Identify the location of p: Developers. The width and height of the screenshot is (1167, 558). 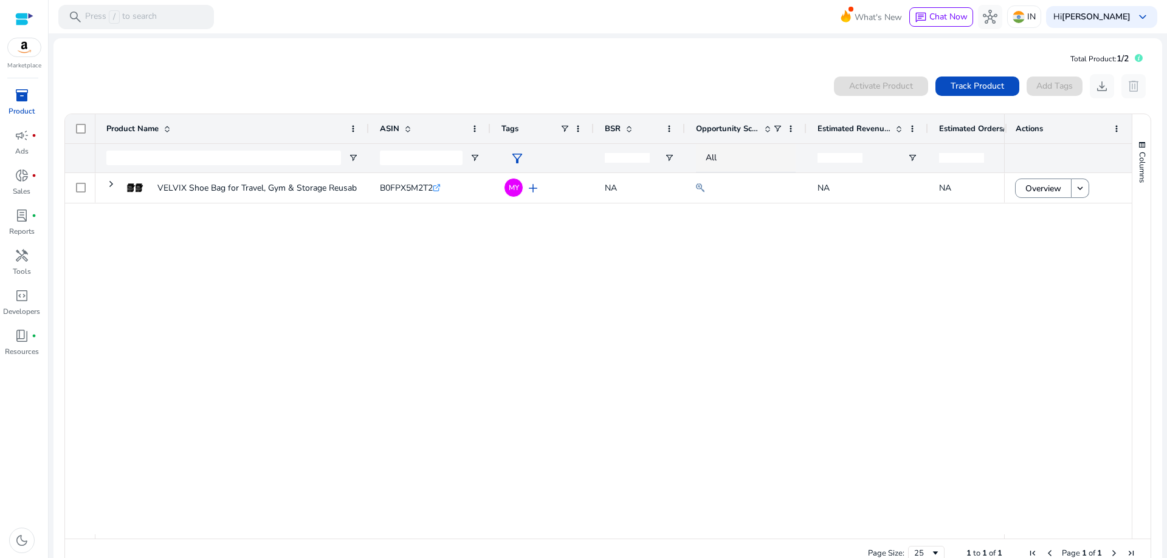
(21, 312).